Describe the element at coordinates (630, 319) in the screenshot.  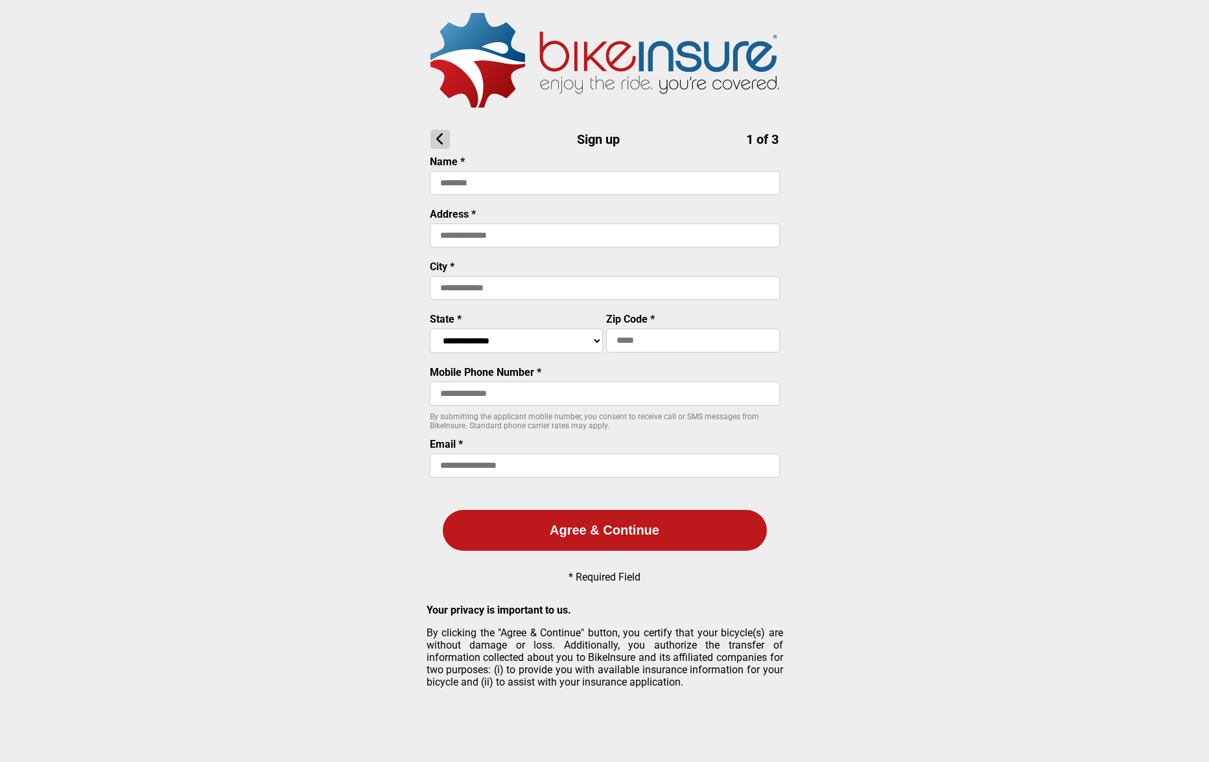
I see `label: Zip Code *` at that location.